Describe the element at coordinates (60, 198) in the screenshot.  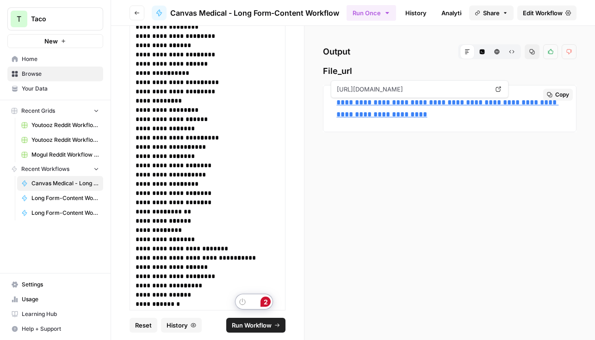
I see `a: Long Form-Content Workflow - AI Clients (New)` at that location.